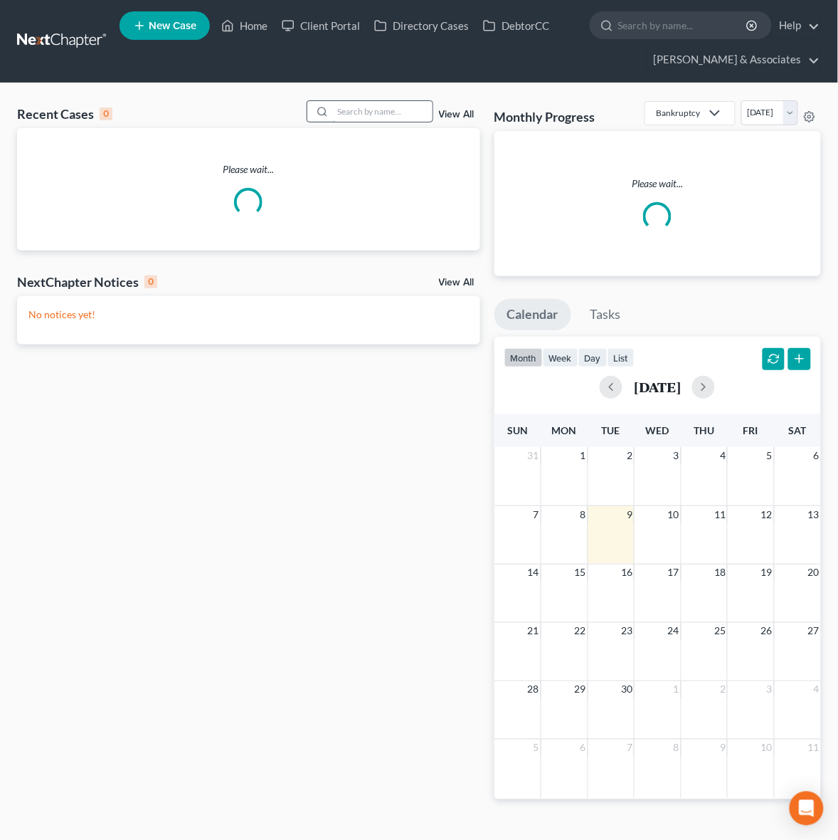  What do you see at coordinates (767, 631) in the screenshot?
I see `span: 26` at bounding box center [767, 631].